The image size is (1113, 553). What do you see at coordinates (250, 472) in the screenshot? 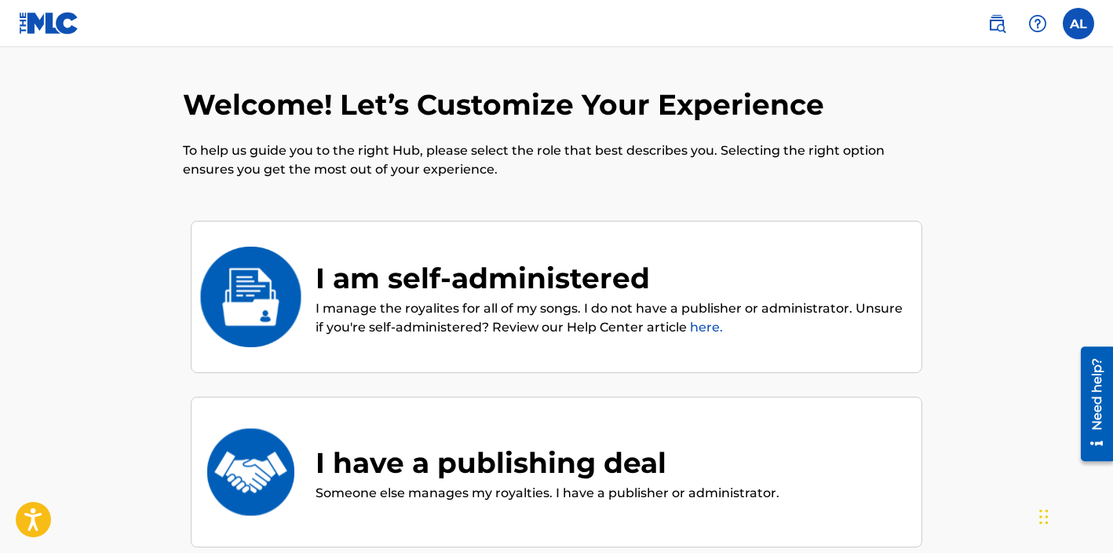
I see `img: I have a publishing deal` at bounding box center [250, 472].